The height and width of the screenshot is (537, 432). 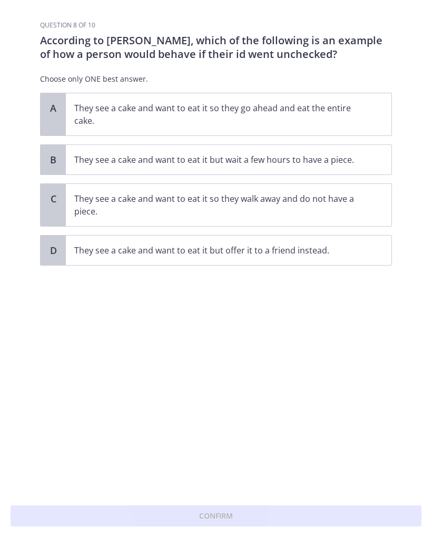 I want to click on span: D, so click(x=53, y=250).